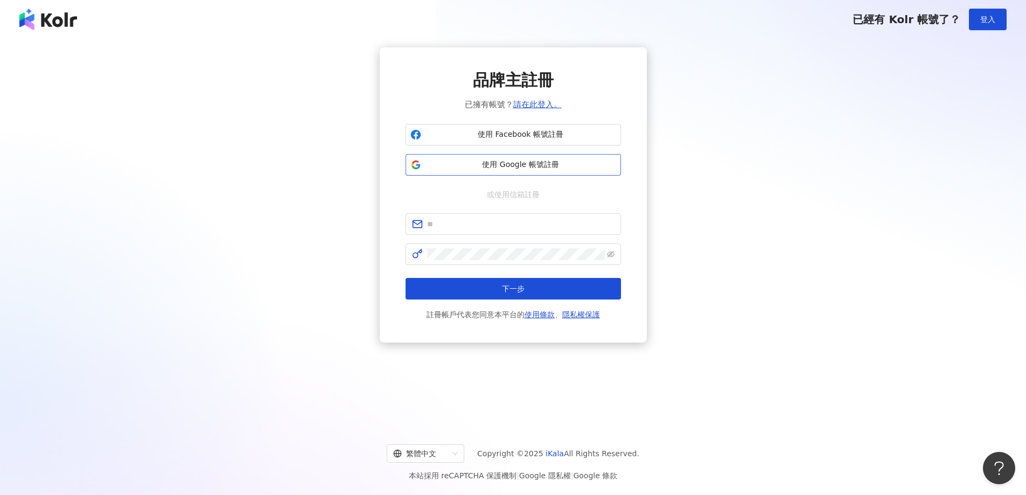  I want to click on a: 隱私權保護, so click(581, 314).